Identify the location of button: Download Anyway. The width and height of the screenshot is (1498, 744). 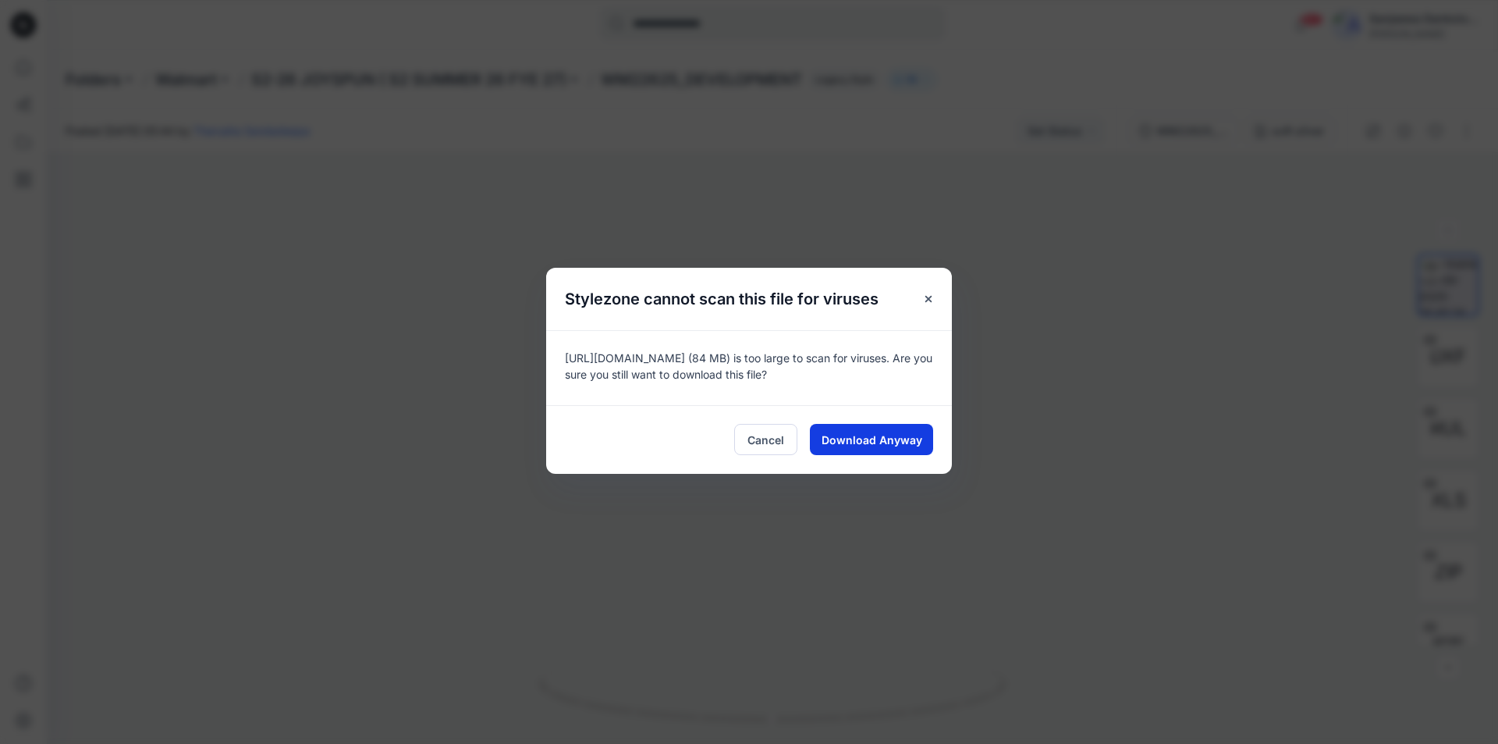
(872, 439).